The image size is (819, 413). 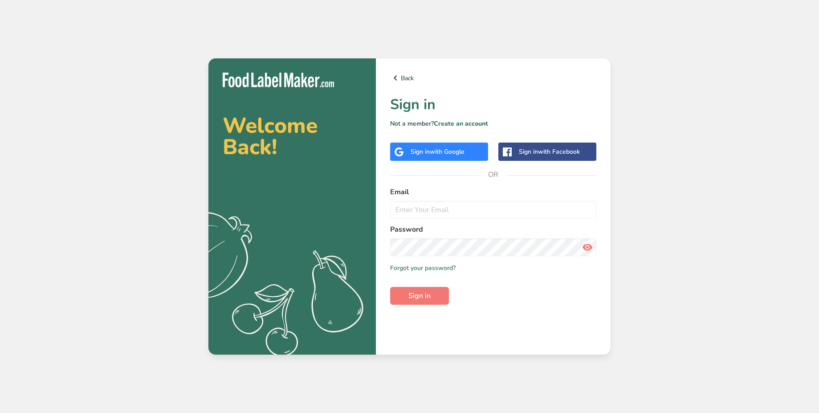 What do you see at coordinates (494, 175) in the screenshot?
I see `span: OR` at bounding box center [494, 175].